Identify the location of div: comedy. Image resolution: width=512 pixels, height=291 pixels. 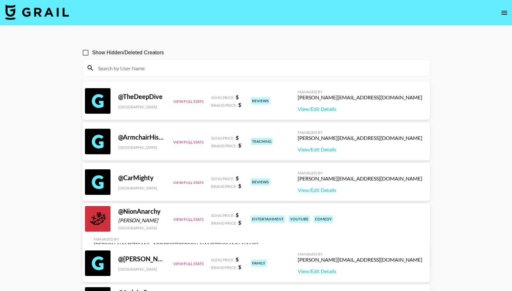
(323, 219).